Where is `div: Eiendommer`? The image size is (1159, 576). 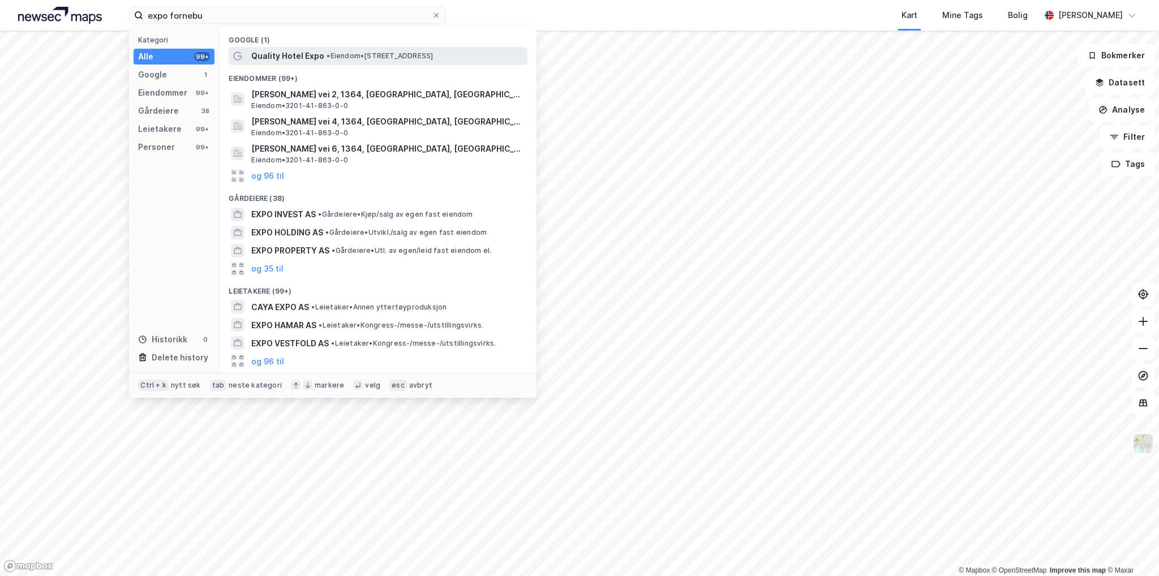 div: Eiendommer is located at coordinates (162, 93).